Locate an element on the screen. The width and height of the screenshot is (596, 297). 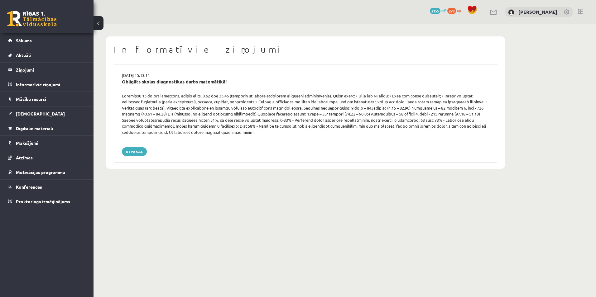
span: xp is located at coordinates (459, 10).